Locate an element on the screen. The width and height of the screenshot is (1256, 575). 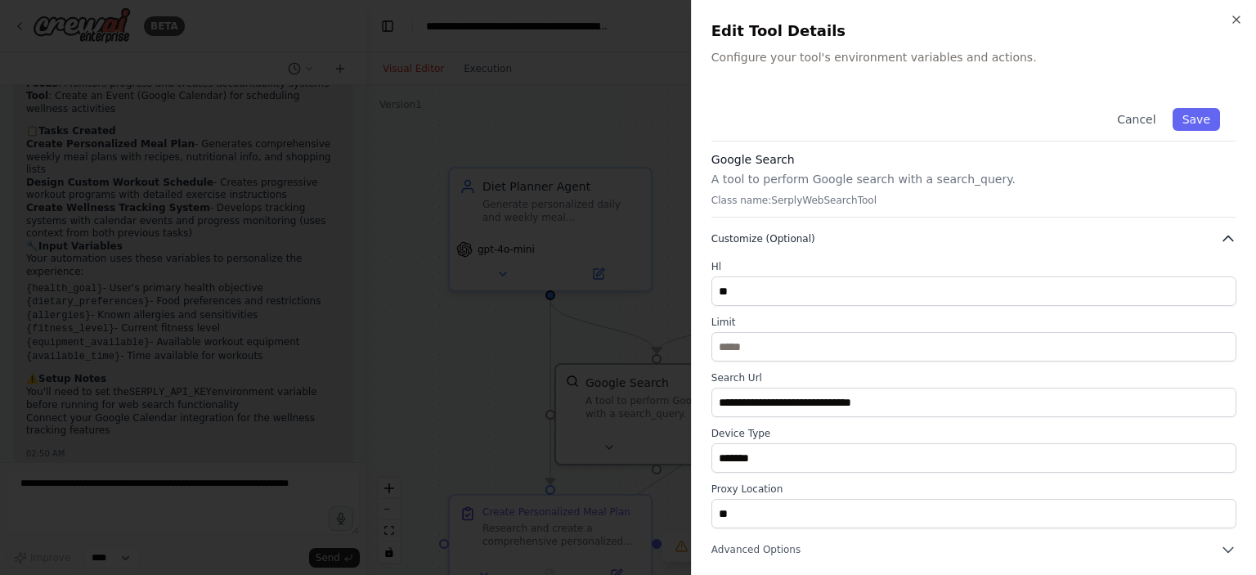
label: Limit is located at coordinates (974, 322).